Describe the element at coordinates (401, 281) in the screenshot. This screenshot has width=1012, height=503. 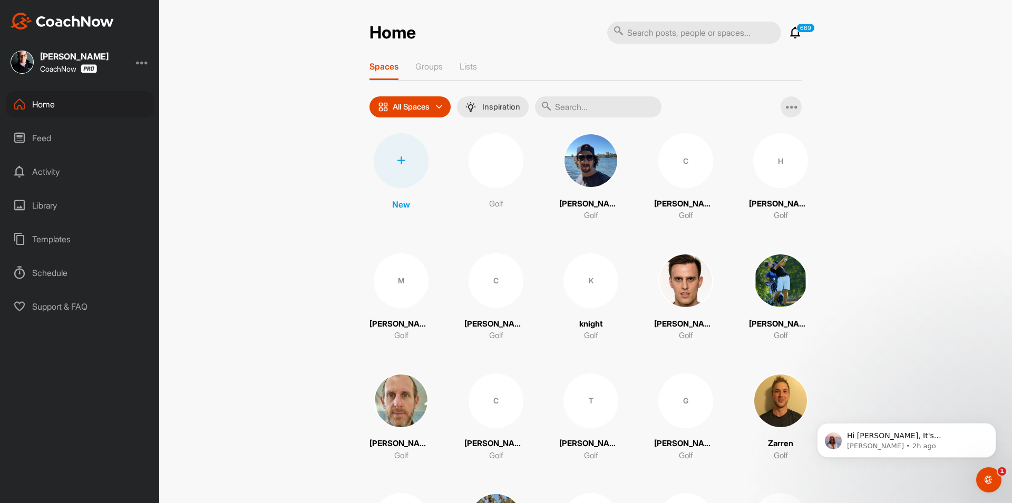
I see `div: M` at that location.